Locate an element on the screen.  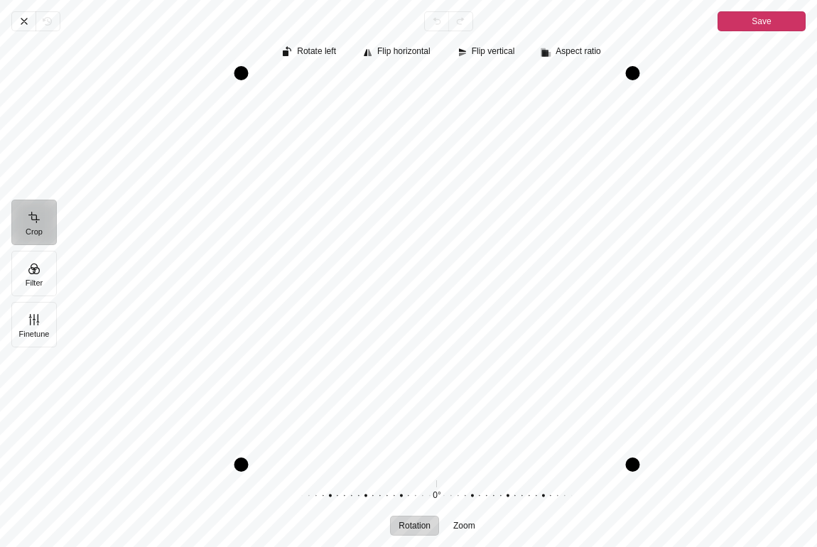
div: Drag right is located at coordinates (633, 268).